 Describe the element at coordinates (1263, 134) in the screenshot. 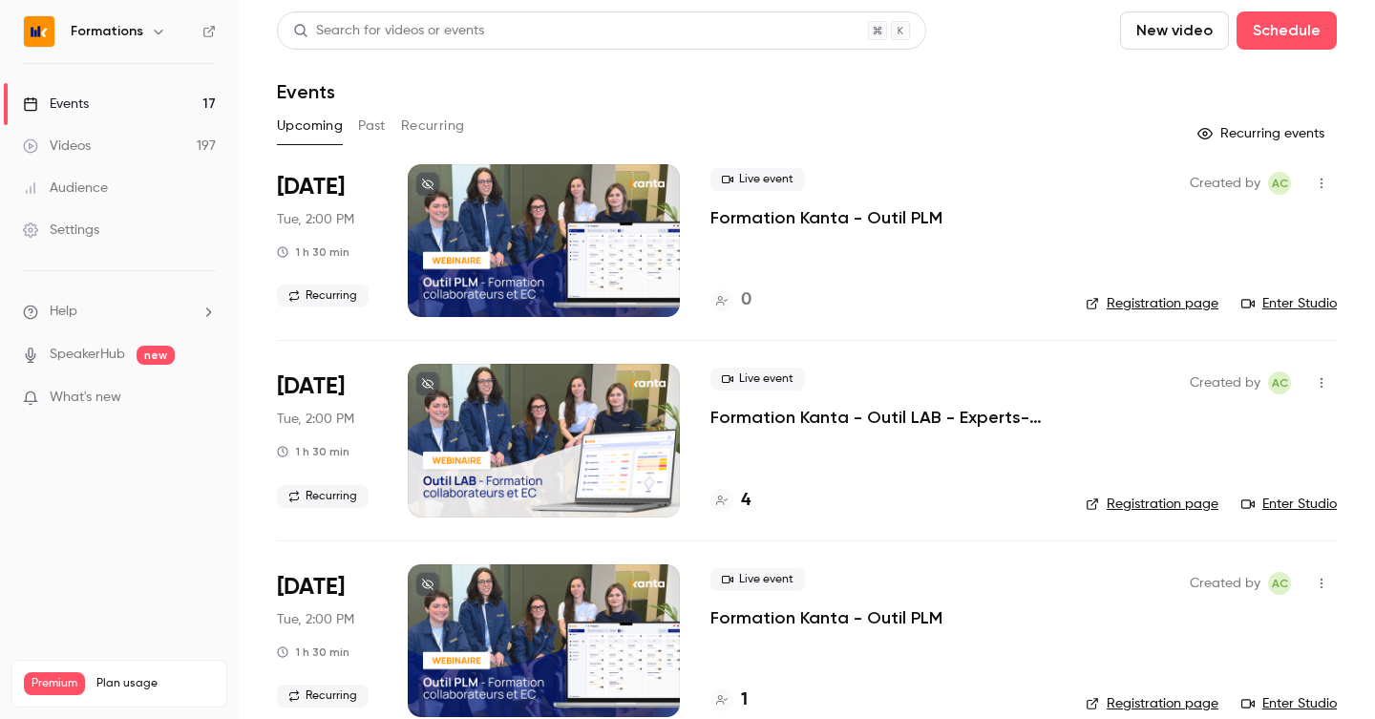

I see `button: Recurring events` at that location.